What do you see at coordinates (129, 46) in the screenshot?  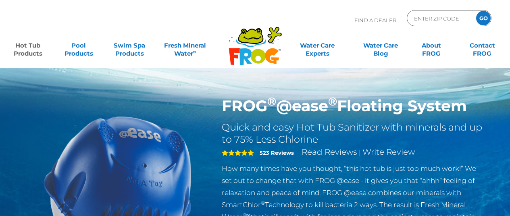 I see `a: Swim SpaProducts` at bounding box center [129, 46].